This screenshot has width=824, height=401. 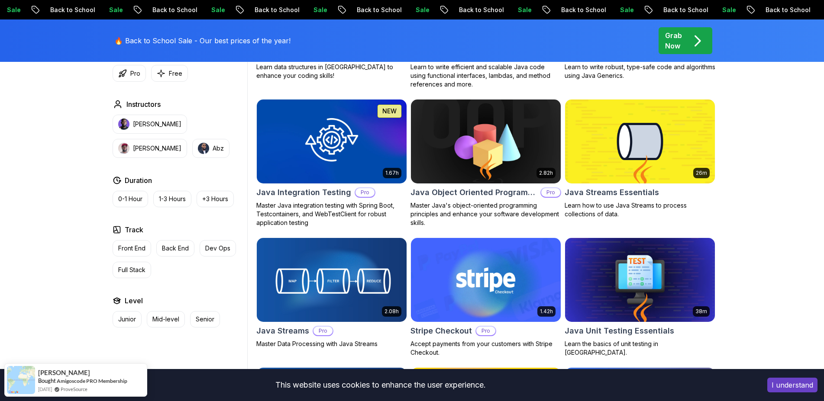 What do you see at coordinates (21, 380) in the screenshot?
I see `img: provesource social proof notification image` at bounding box center [21, 380].